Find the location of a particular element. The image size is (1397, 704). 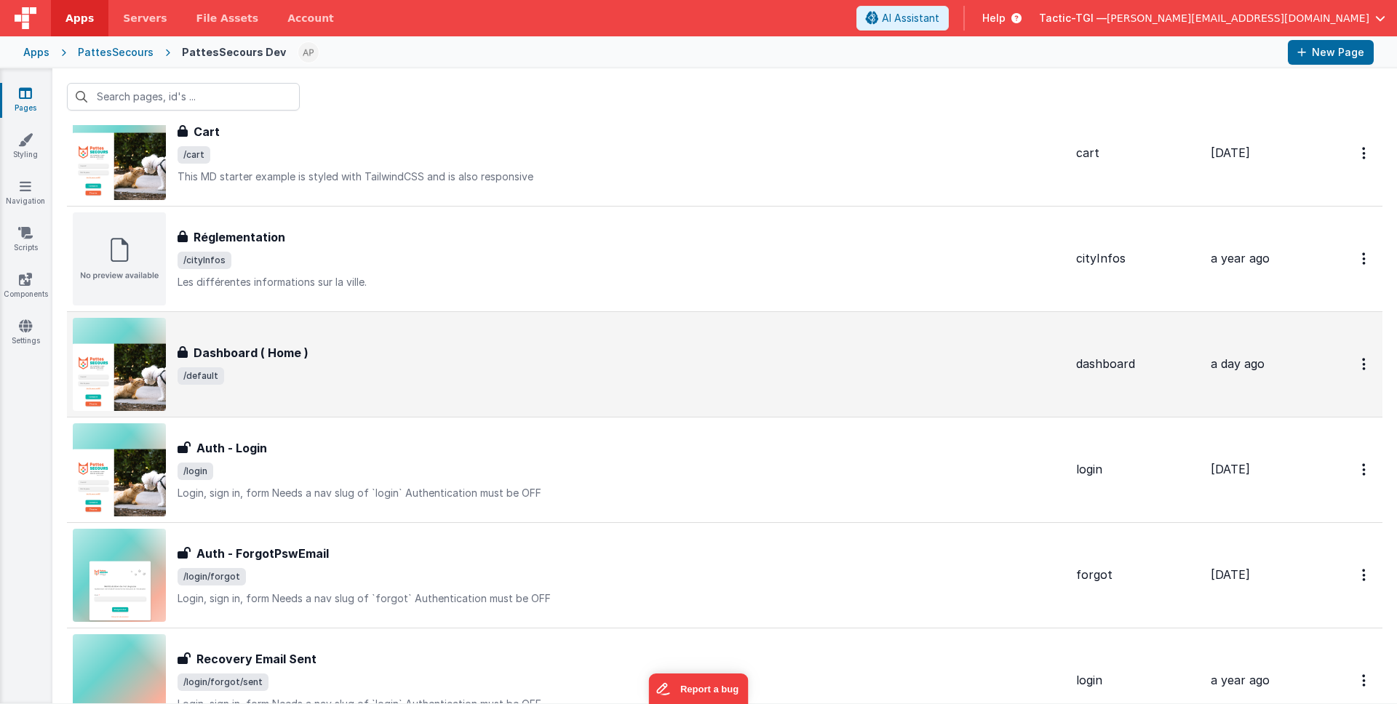

h3: Recovery Email Sent is located at coordinates (256, 659).